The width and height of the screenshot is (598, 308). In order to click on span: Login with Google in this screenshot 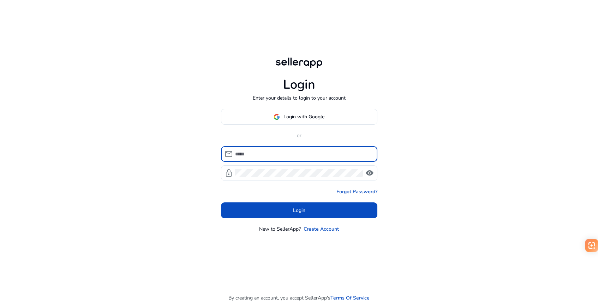, I will do `click(304, 116)`.